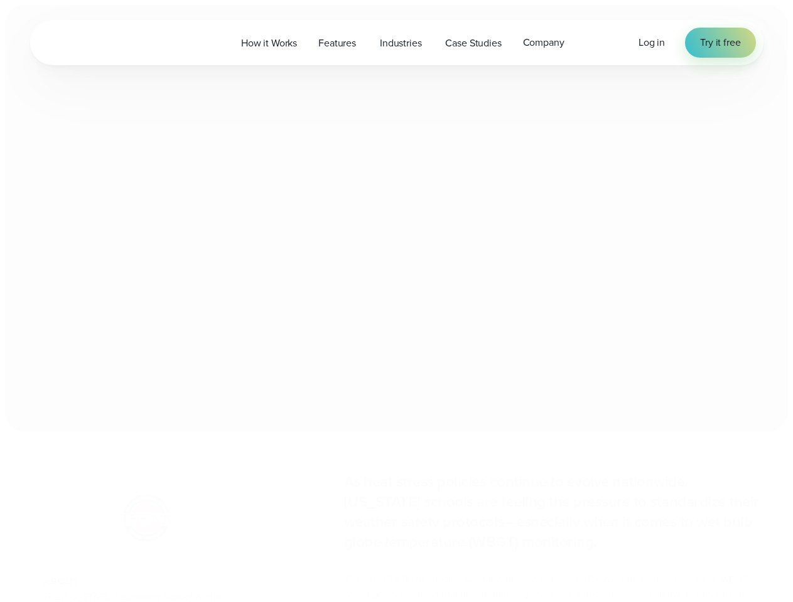 This screenshot has width=793, height=602. Describe the element at coordinates (543, 43) in the screenshot. I see `span: Company` at that location.